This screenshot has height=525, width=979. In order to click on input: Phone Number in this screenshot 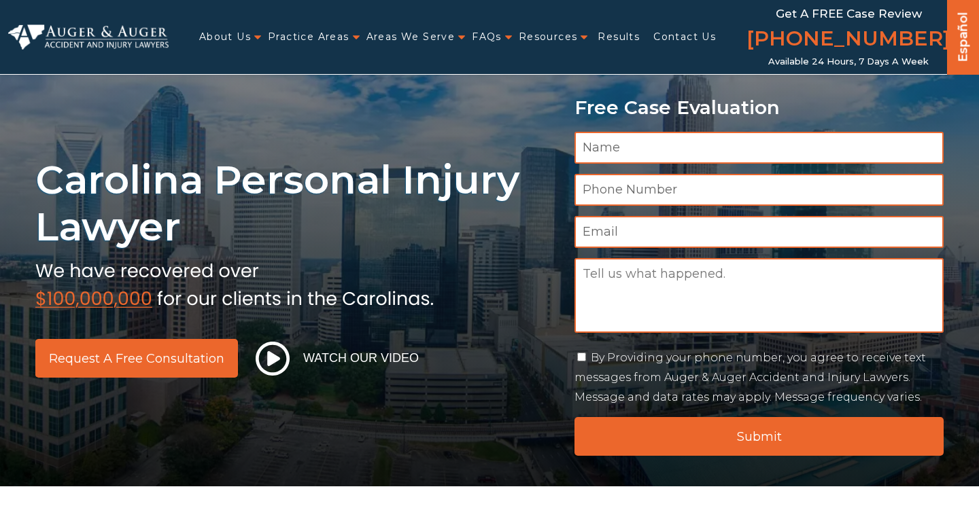, I will do `click(759, 190)`.